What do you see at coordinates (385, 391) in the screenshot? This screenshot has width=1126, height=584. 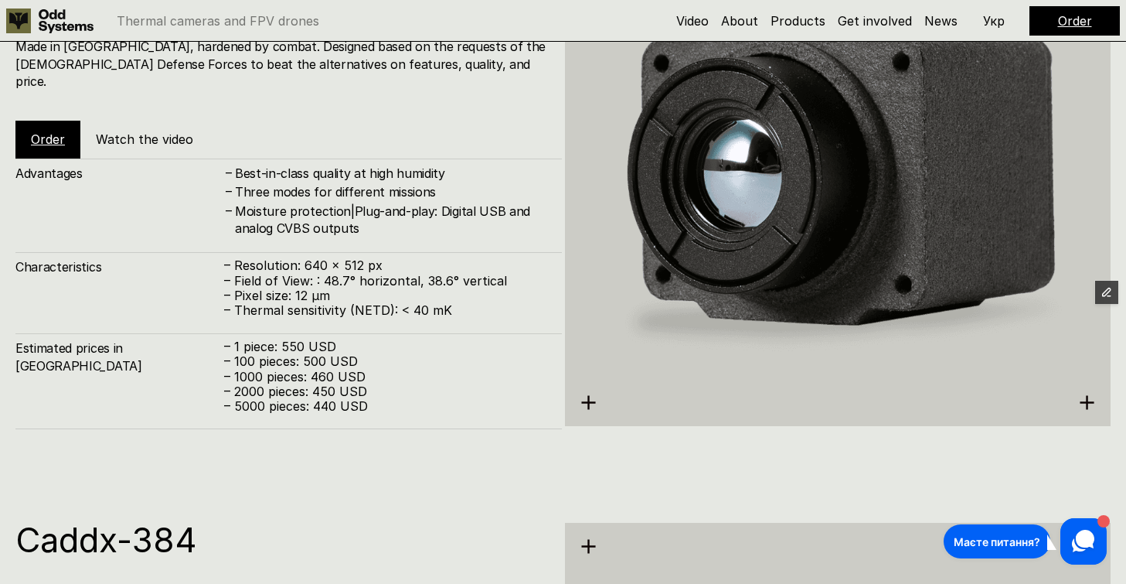 I see `p: – 2000 pieces: 450 USD` at bounding box center [385, 391].